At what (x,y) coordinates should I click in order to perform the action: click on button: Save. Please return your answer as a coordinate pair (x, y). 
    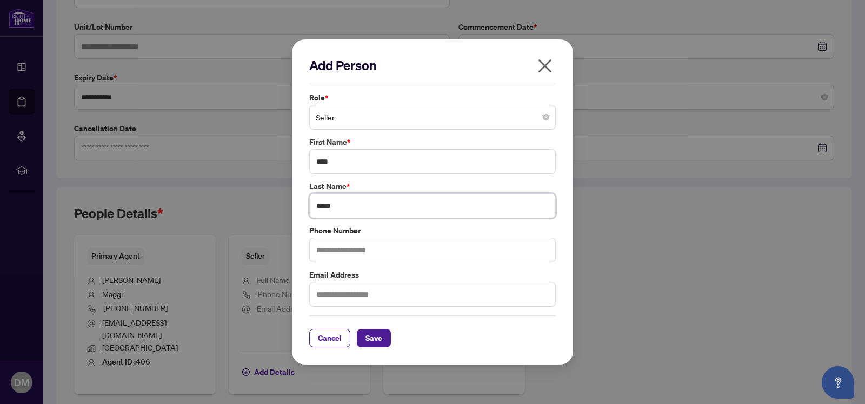
    Looking at the image, I should click on (374, 338).